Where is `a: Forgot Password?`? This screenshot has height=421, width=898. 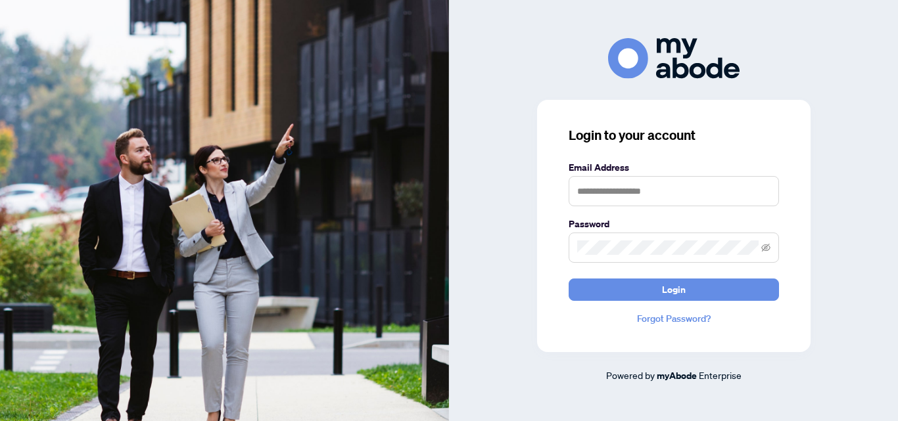
a: Forgot Password? is located at coordinates (674, 319).